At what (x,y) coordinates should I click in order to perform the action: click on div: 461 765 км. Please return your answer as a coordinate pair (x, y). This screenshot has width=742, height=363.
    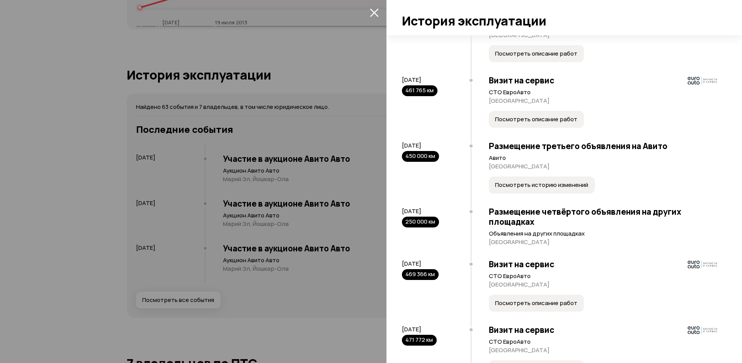
    Looking at the image, I should click on (420, 91).